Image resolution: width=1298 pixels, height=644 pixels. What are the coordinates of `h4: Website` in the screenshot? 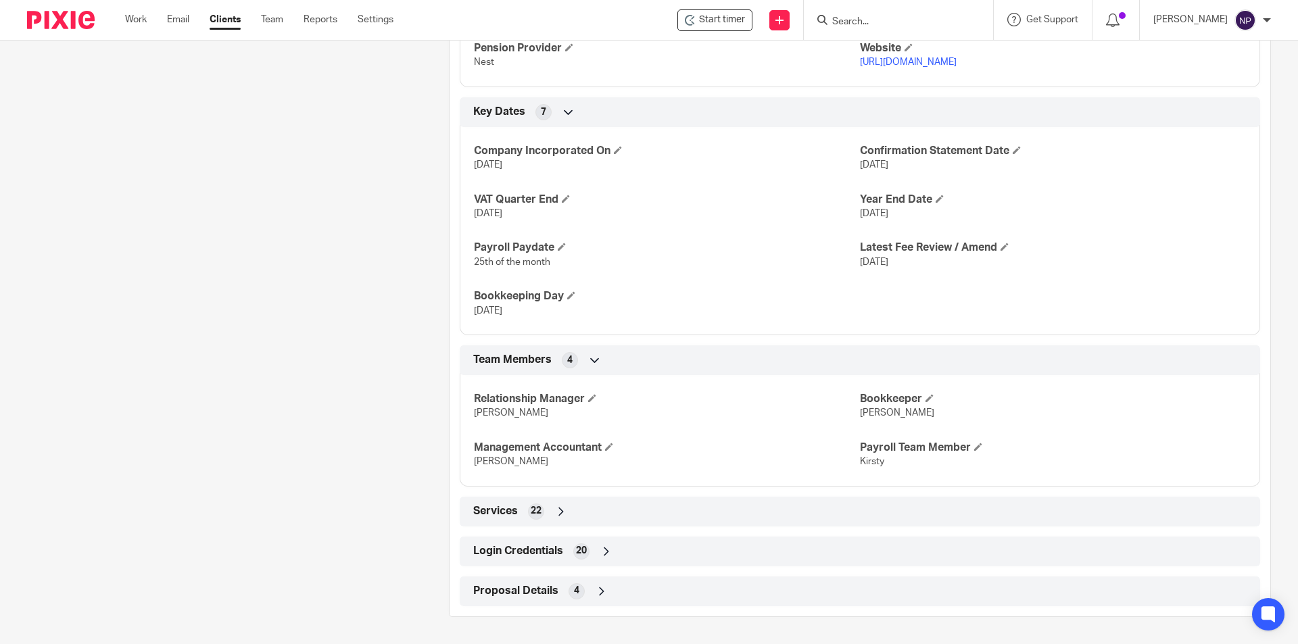 It's located at (1053, 48).